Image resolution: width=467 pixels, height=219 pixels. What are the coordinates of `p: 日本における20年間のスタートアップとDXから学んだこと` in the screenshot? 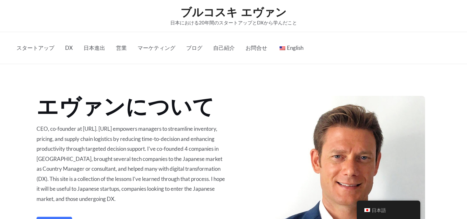 It's located at (233, 23).